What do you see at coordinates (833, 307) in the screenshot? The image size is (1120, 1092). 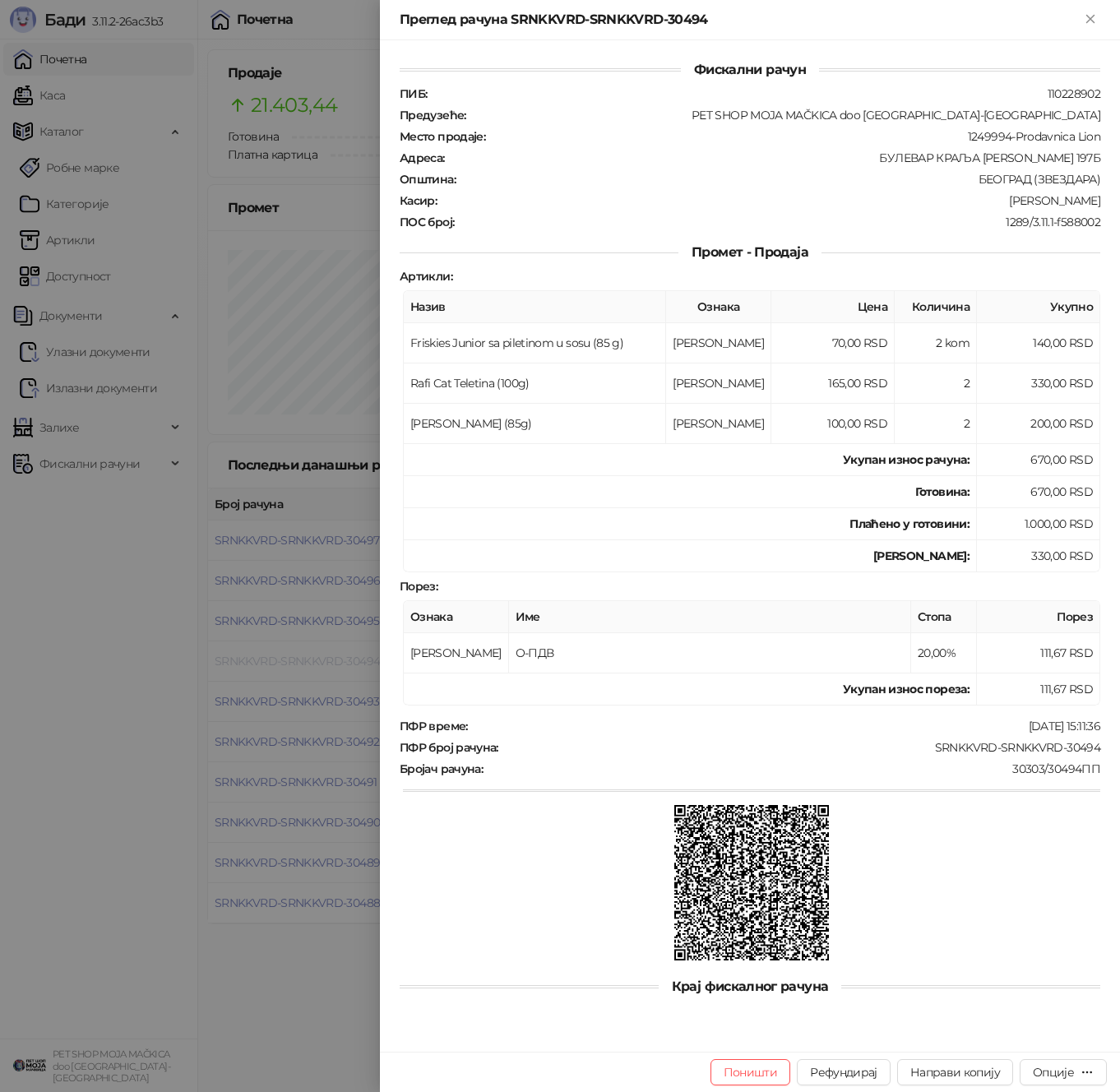 I see `th: Цена` at bounding box center [833, 307].